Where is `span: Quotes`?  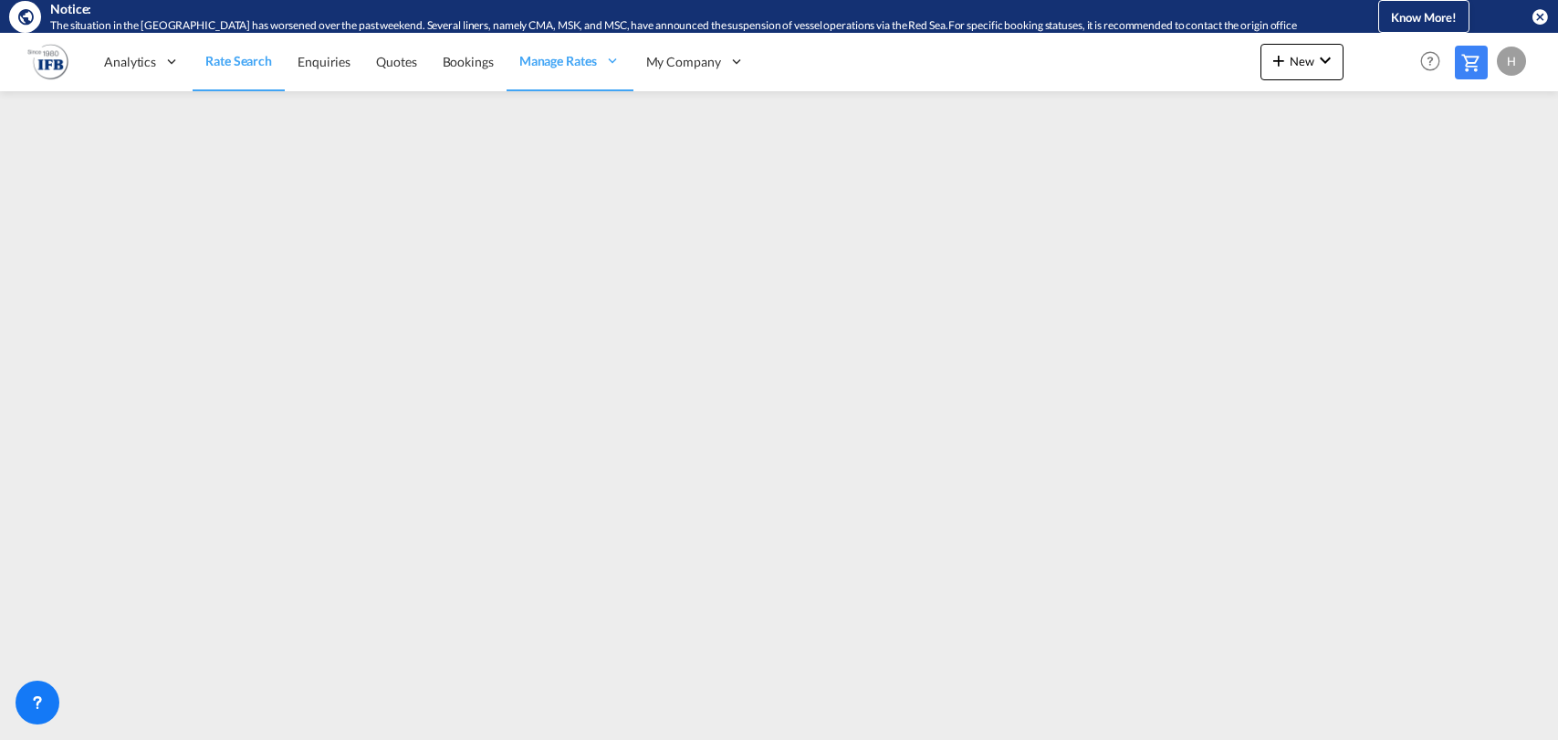
span: Quotes is located at coordinates (396, 61).